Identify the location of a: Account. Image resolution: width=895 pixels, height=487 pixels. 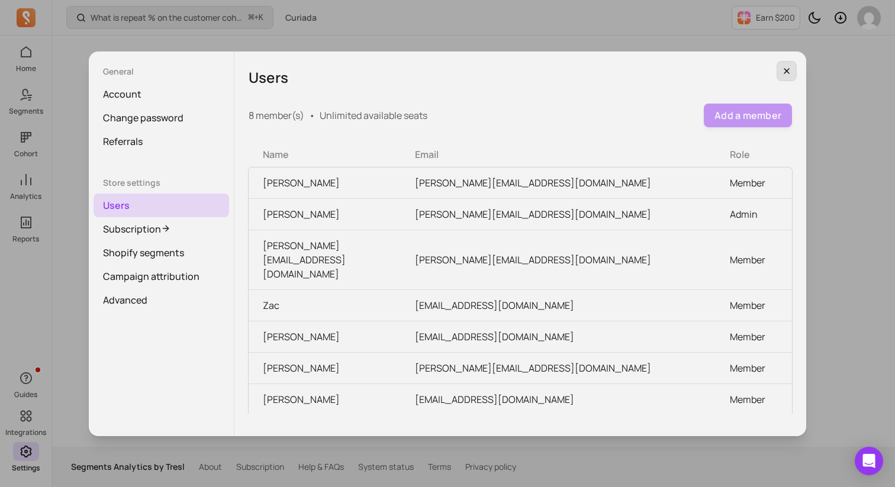
(161, 94).